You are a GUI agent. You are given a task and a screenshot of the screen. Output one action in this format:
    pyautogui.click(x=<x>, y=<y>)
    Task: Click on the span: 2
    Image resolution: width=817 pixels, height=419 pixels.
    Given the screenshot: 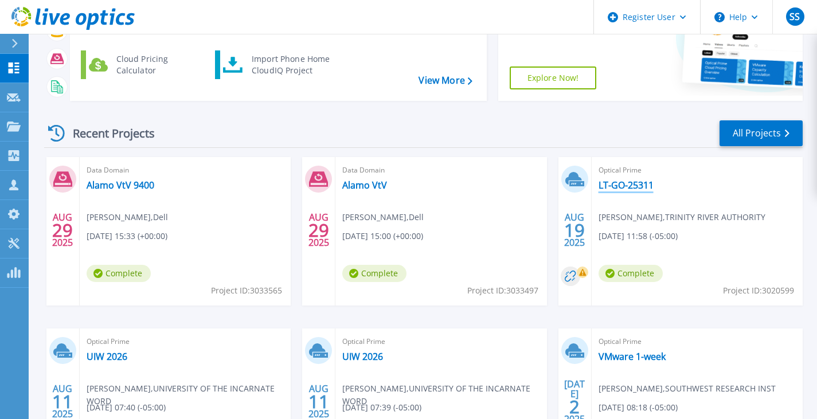 What is the action you would take?
    pyautogui.click(x=574, y=406)
    